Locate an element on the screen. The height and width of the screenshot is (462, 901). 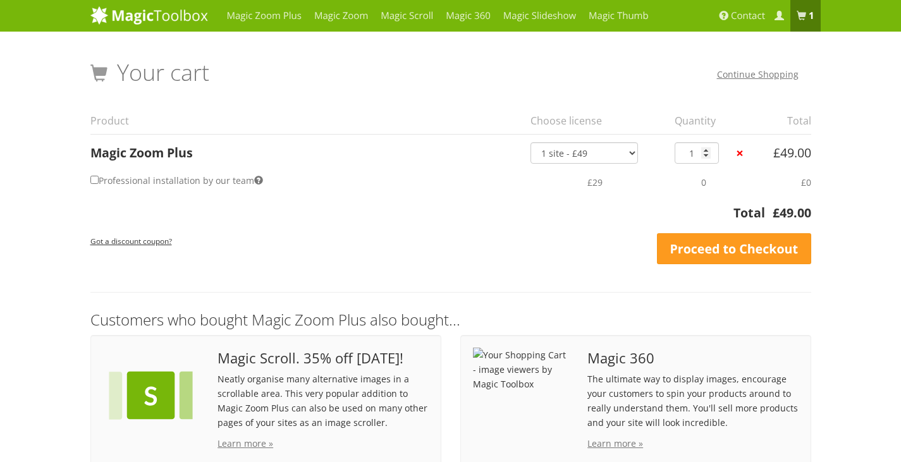
a: Proceed to Checkout is located at coordinates (734, 249).